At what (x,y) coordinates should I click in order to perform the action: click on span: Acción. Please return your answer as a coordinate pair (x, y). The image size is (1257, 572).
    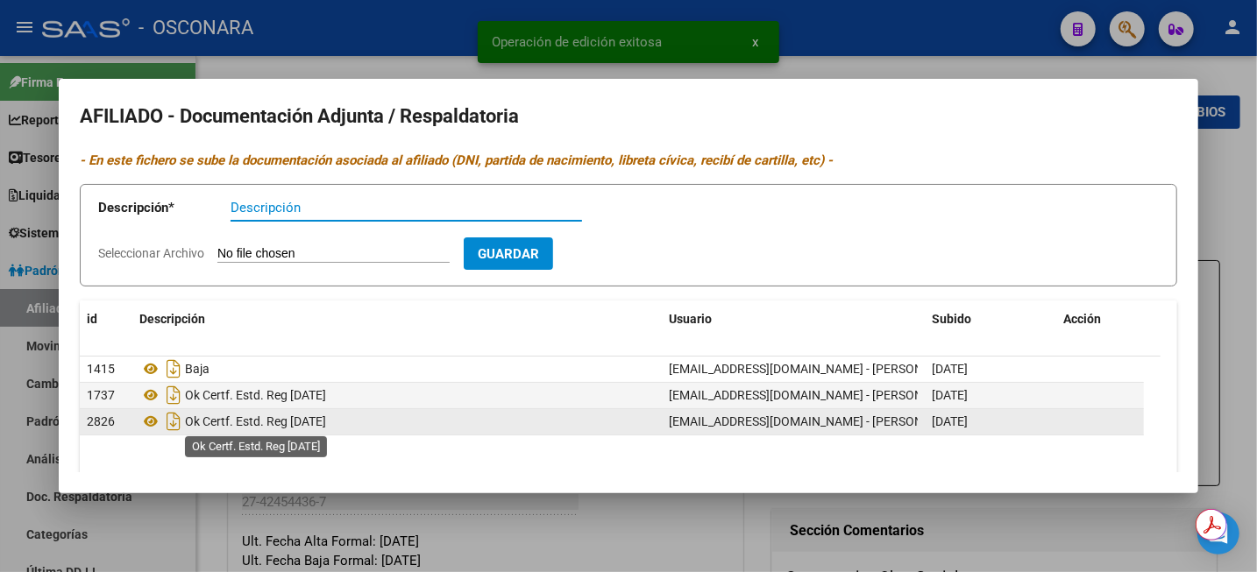
    Looking at the image, I should click on (1082, 319).